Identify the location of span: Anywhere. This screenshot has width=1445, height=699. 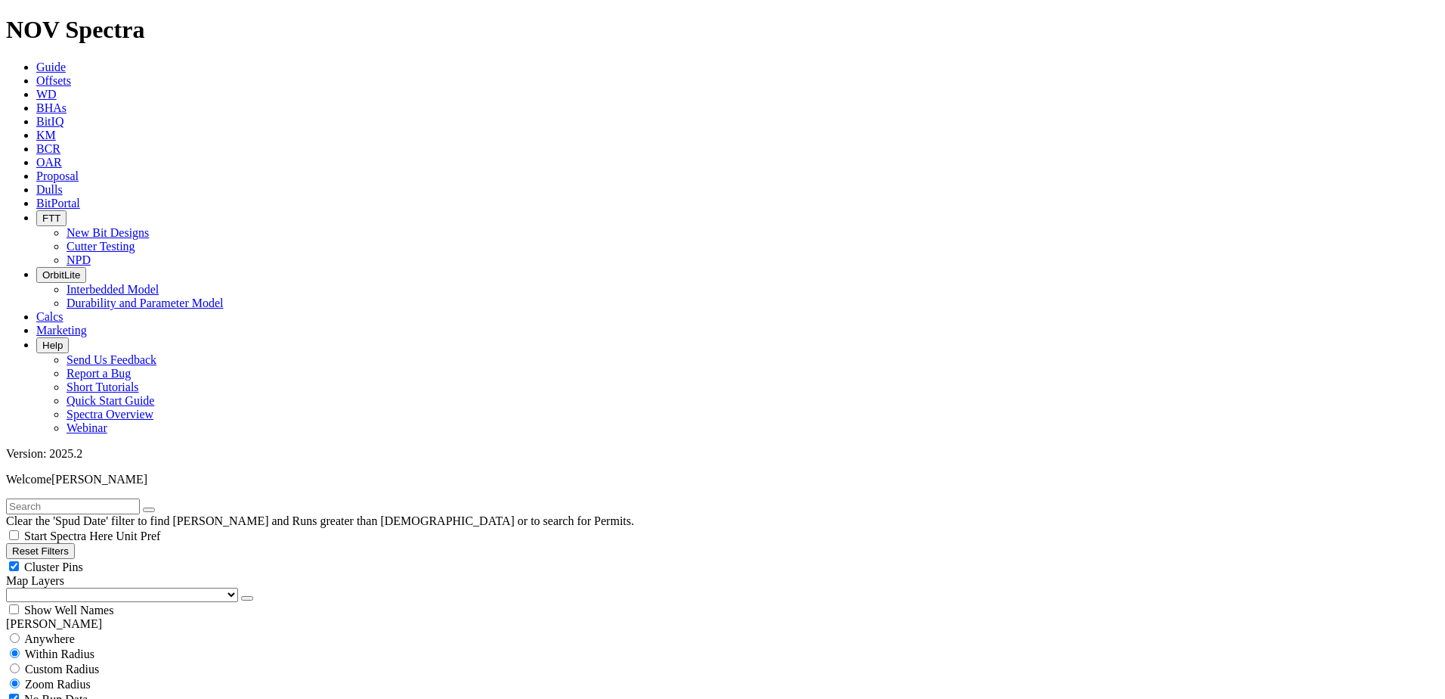
(49, 638).